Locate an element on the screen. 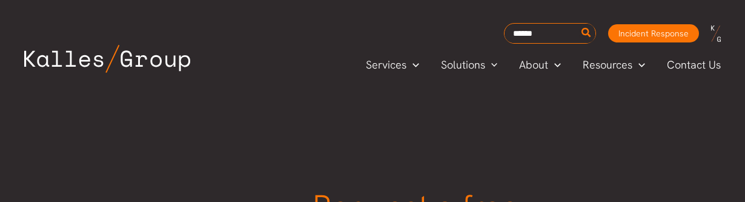 This screenshot has height=202, width=745. button: Search is located at coordinates (586, 33).